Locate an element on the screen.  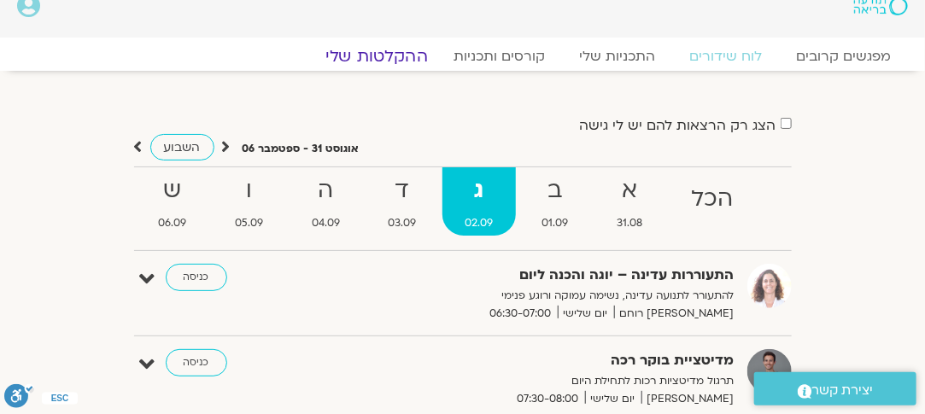
strong: ג is located at coordinates (479, 190).